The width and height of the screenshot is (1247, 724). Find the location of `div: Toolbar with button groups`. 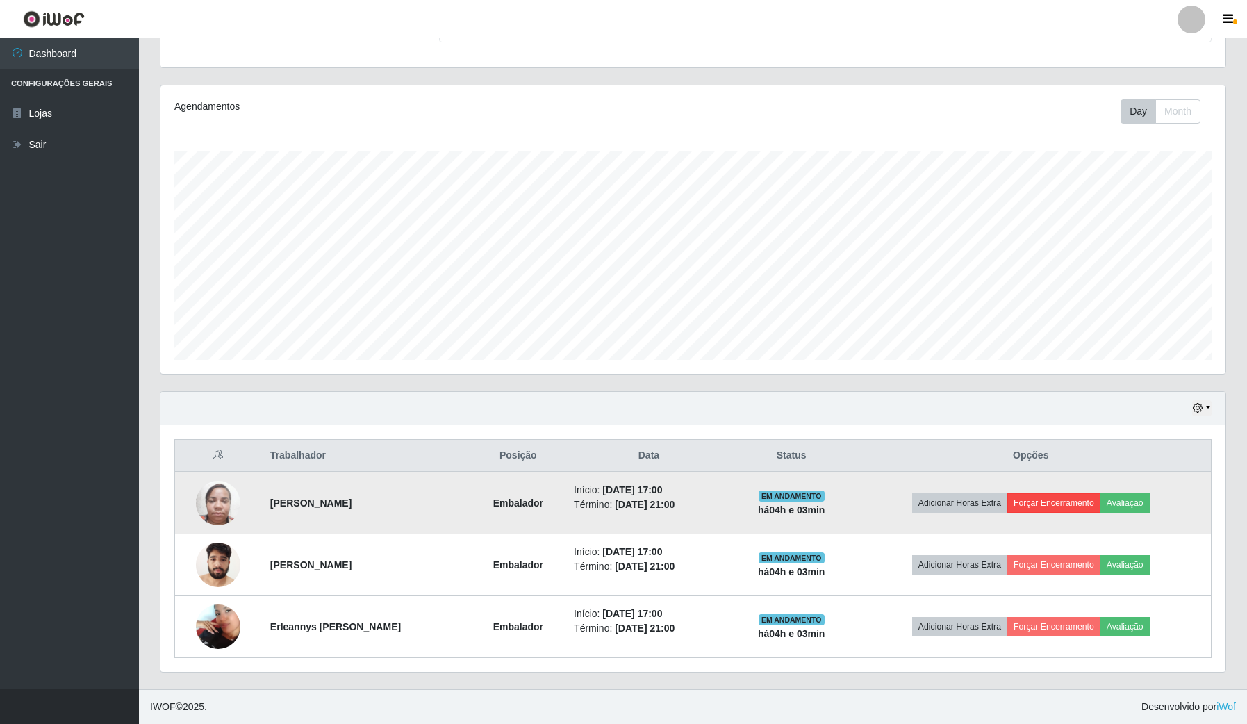

div: Toolbar with button groups is located at coordinates (1165, 111).